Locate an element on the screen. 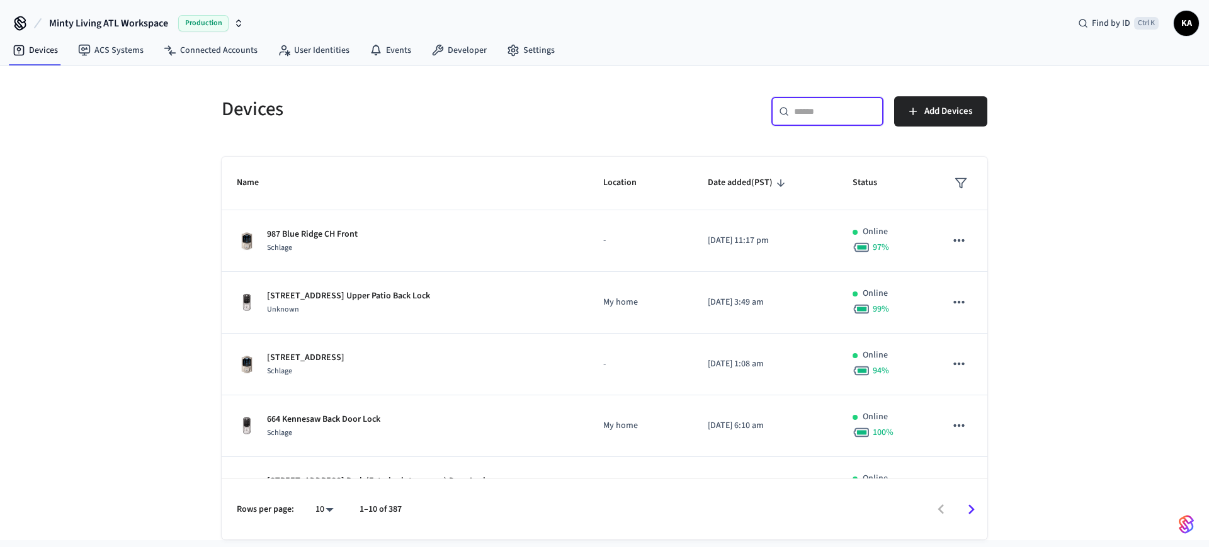  span: Add Devices is located at coordinates (949, 111).